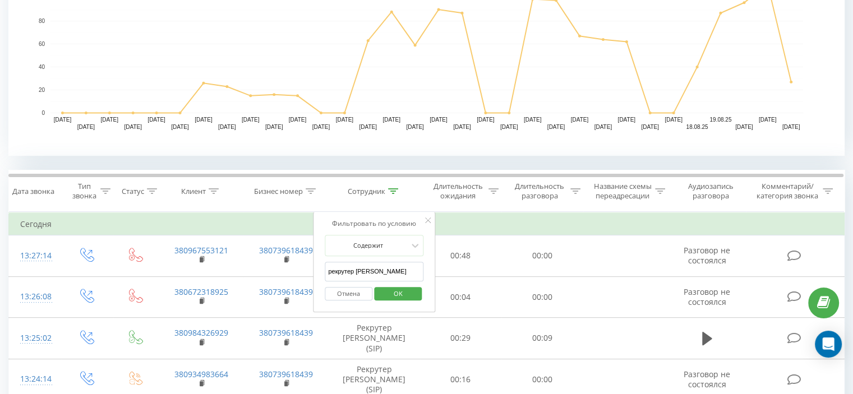 This screenshot has height=394, width=853. What do you see at coordinates (622, 191) in the screenshot?
I see `div: Название схемы переадресации` at bounding box center [622, 191].